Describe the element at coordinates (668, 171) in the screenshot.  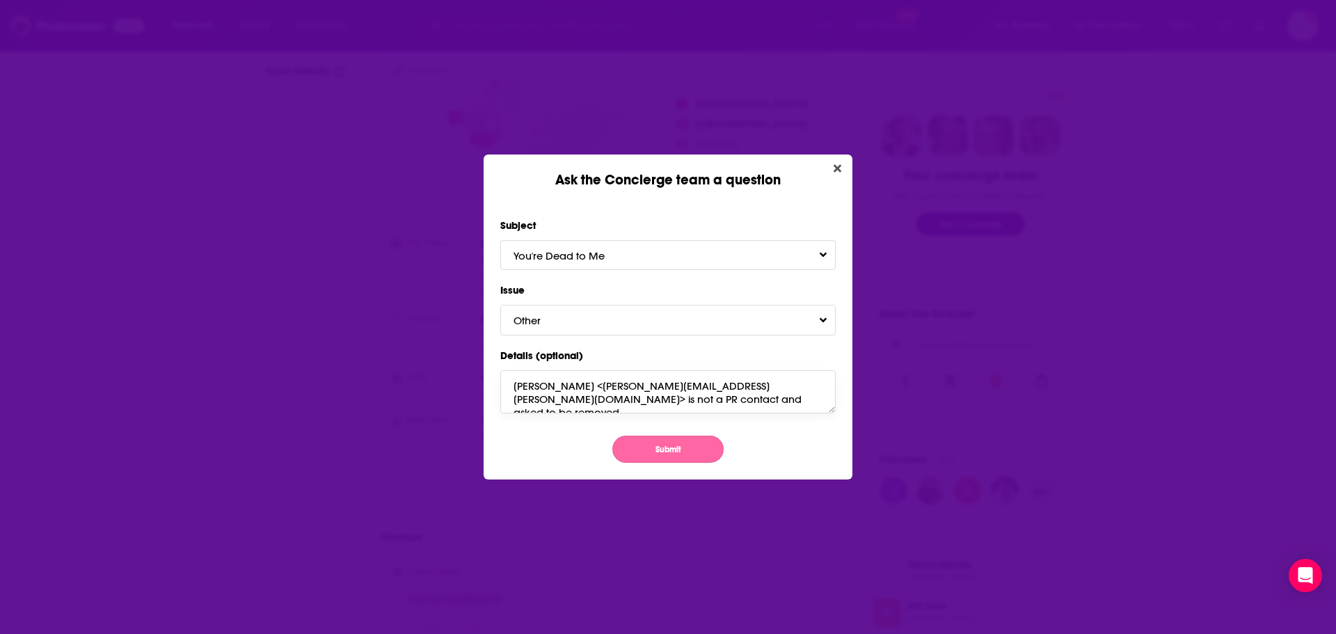
I see `div: Ask the Concierge team a question` at that location.